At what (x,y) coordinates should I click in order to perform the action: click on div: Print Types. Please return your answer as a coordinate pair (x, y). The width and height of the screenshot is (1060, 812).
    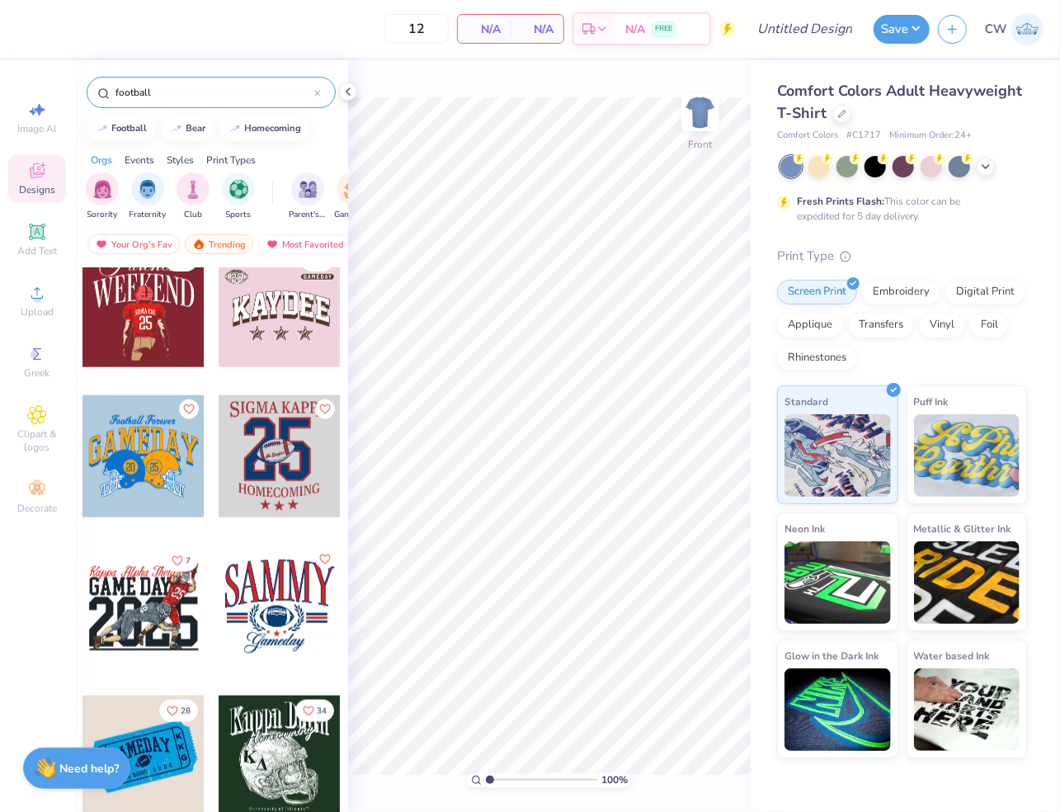
    Looking at the image, I should click on (231, 160).